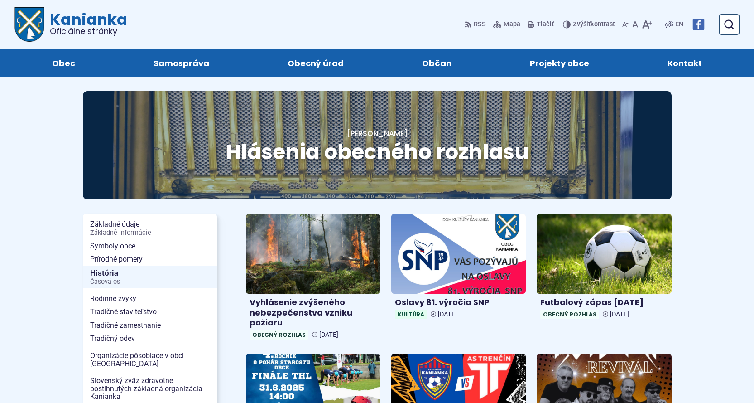  Describe the element at coordinates (315, 62) in the screenshot. I see `a: Obecný úrad` at that location.